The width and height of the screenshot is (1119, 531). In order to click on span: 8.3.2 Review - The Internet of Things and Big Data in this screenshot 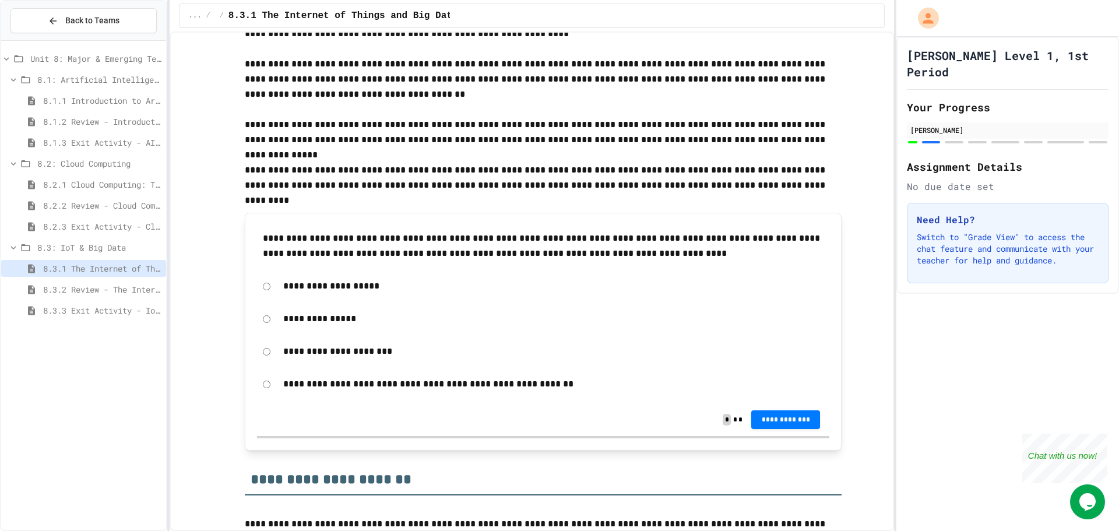, I will do `click(102, 289)`.